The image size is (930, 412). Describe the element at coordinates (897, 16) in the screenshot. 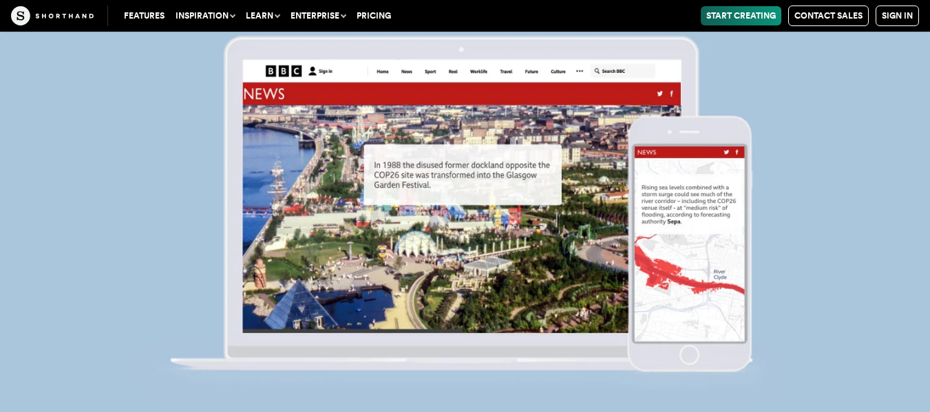

I see `a: Sign in` at that location.